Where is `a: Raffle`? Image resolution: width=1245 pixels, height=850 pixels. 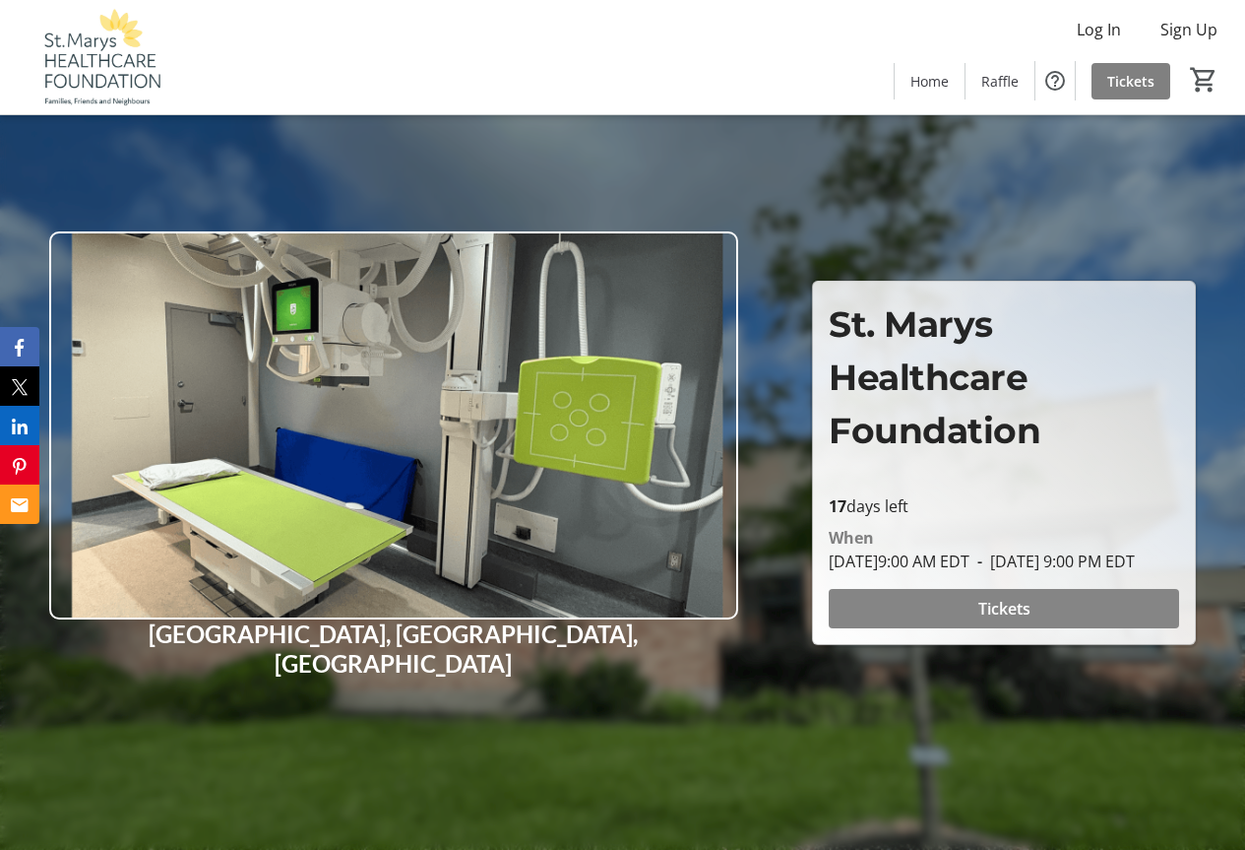
a: Raffle is located at coordinates (1000, 81).